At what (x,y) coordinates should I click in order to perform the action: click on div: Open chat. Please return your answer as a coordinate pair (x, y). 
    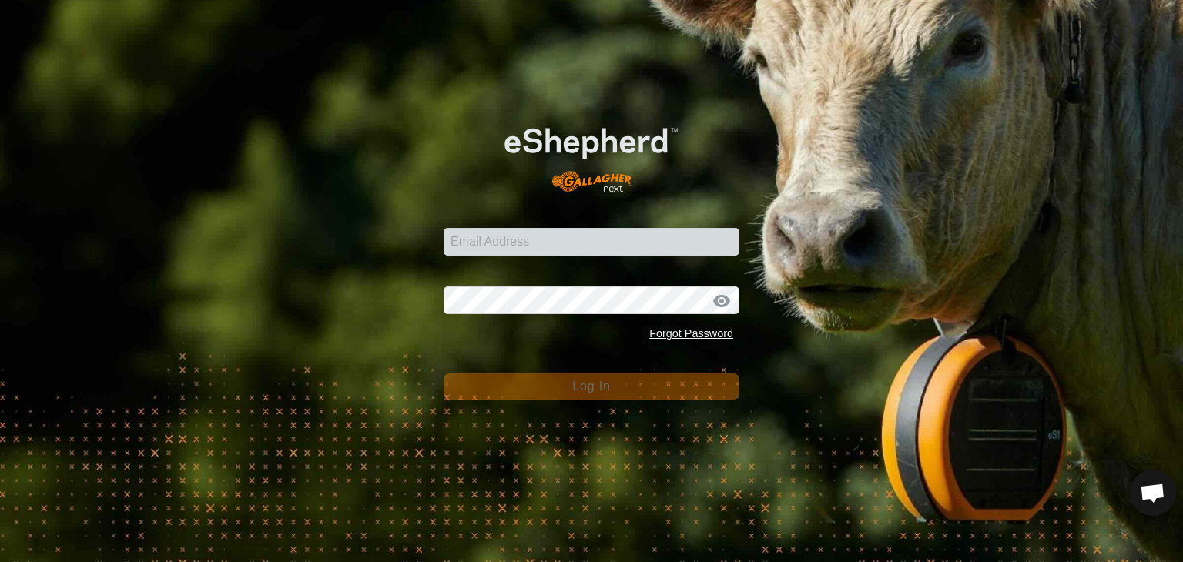
    Looking at the image, I should click on (1153, 493).